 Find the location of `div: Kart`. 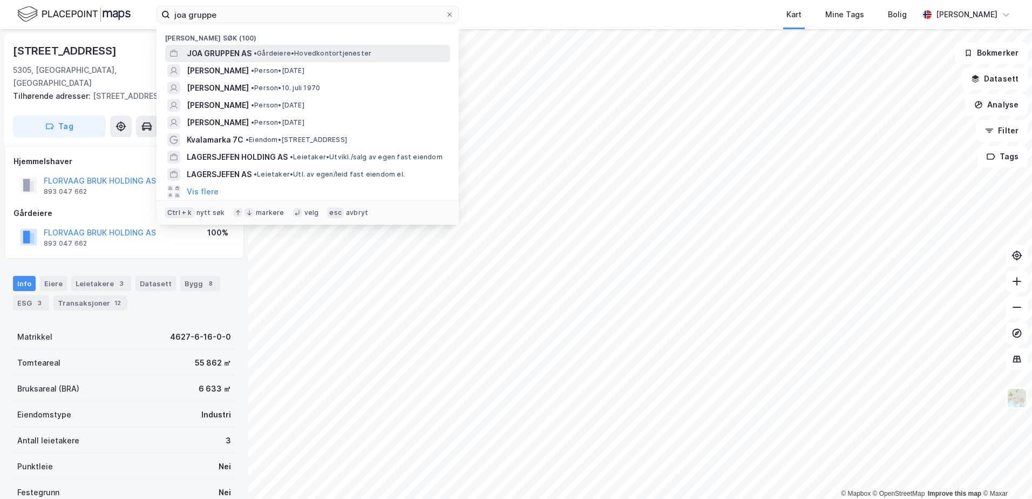

div: Kart is located at coordinates (794, 15).